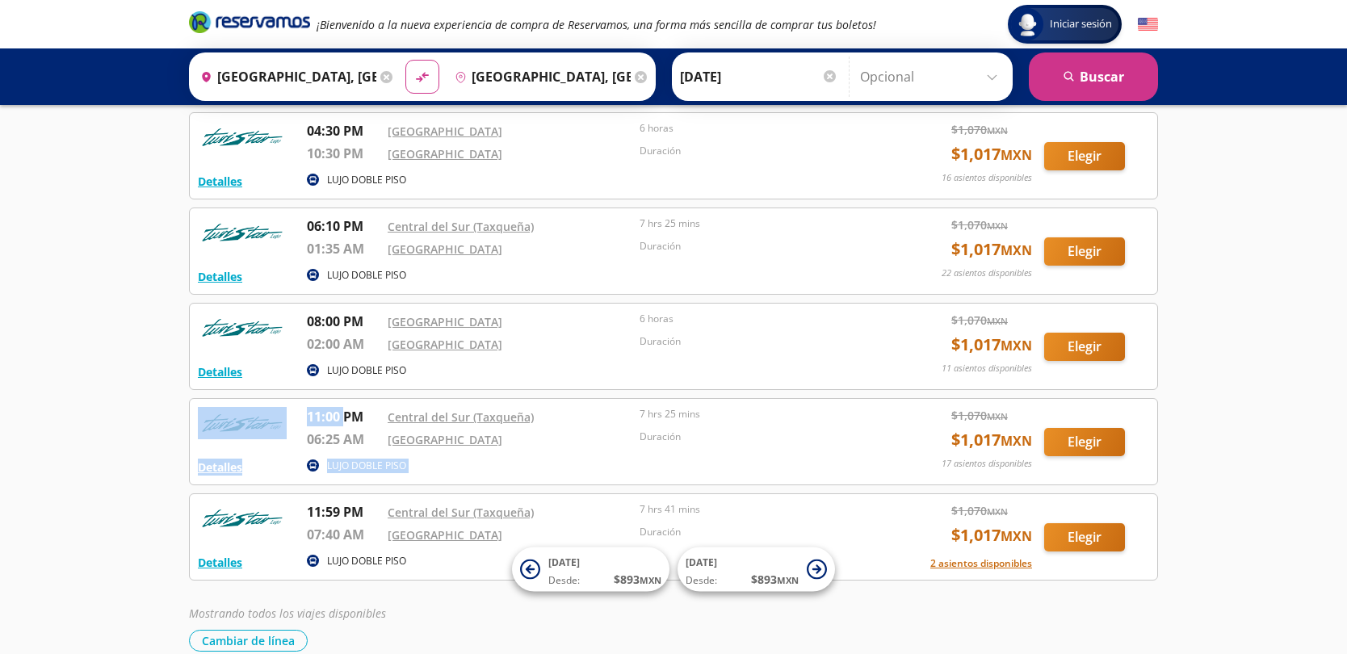 This screenshot has height=654, width=1347. Describe the element at coordinates (981, 564) in the screenshot. I see `button: 2 asientos disponibles` at that location.